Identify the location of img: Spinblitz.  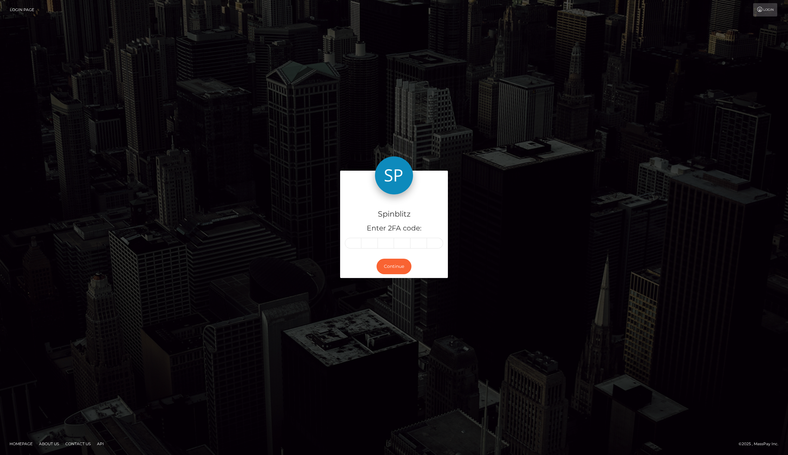
(394, 176).